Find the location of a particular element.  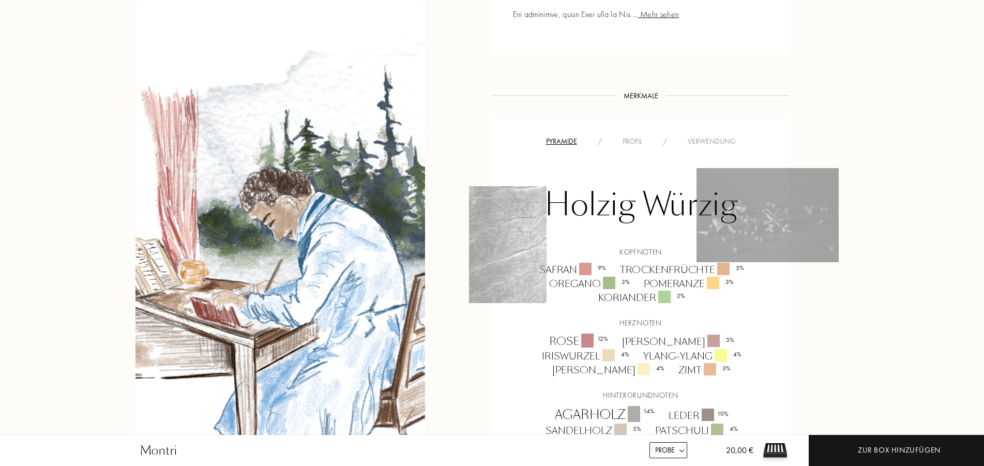

div: Holzig Würzig is located at coordinates (641, 207).